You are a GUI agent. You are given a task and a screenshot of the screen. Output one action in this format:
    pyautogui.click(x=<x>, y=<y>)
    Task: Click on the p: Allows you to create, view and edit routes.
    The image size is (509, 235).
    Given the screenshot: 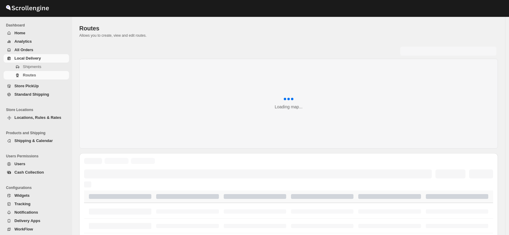 What is the action you would take?
    pyautogui.click(x=289, y=35)
    